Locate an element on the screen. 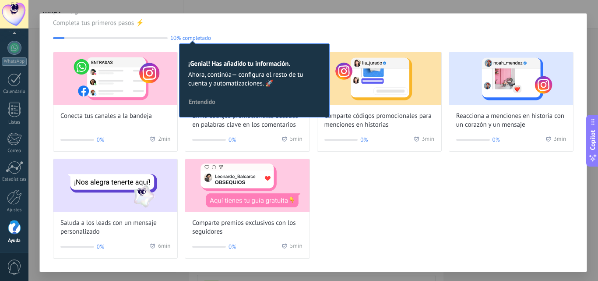 This screenshot has height=281, width=598. span: Completa tus primeros pasos ⚡ is located at coordinates (313, 23).